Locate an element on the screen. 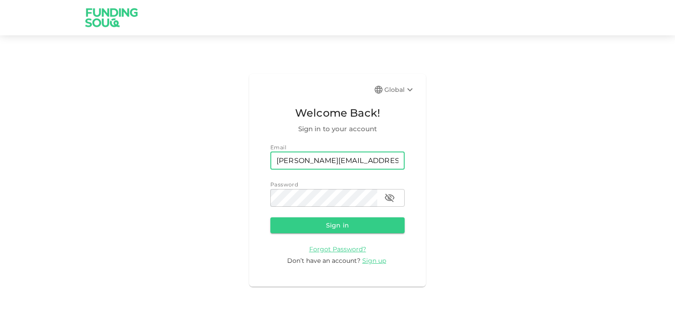  div: email is located at coordinates (337, 161).